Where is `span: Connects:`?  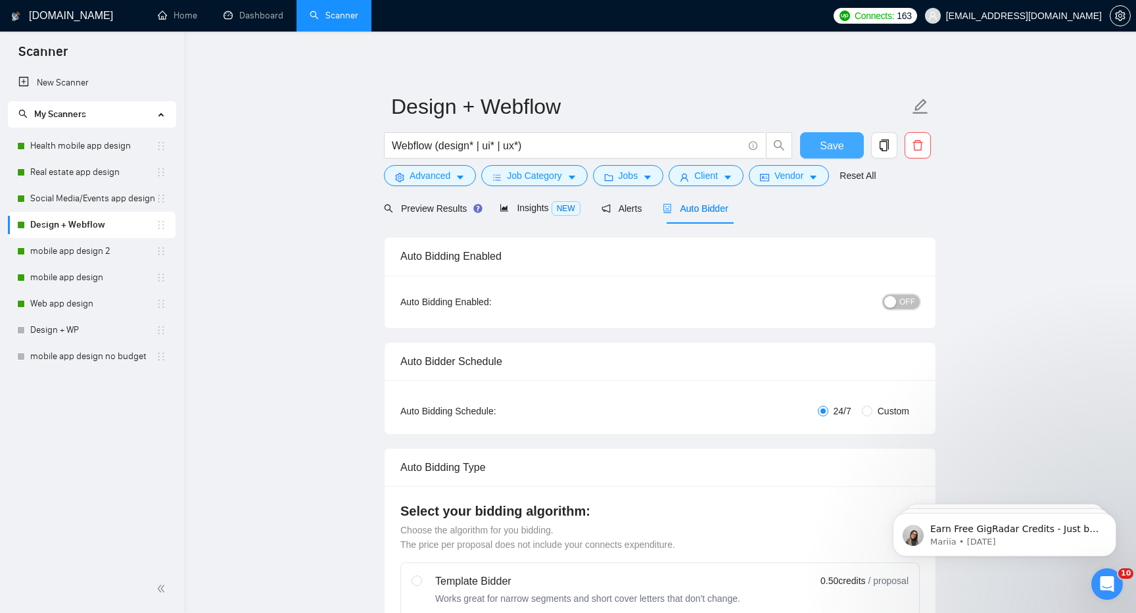 span: Connects: is located at coordinates (874, 16).